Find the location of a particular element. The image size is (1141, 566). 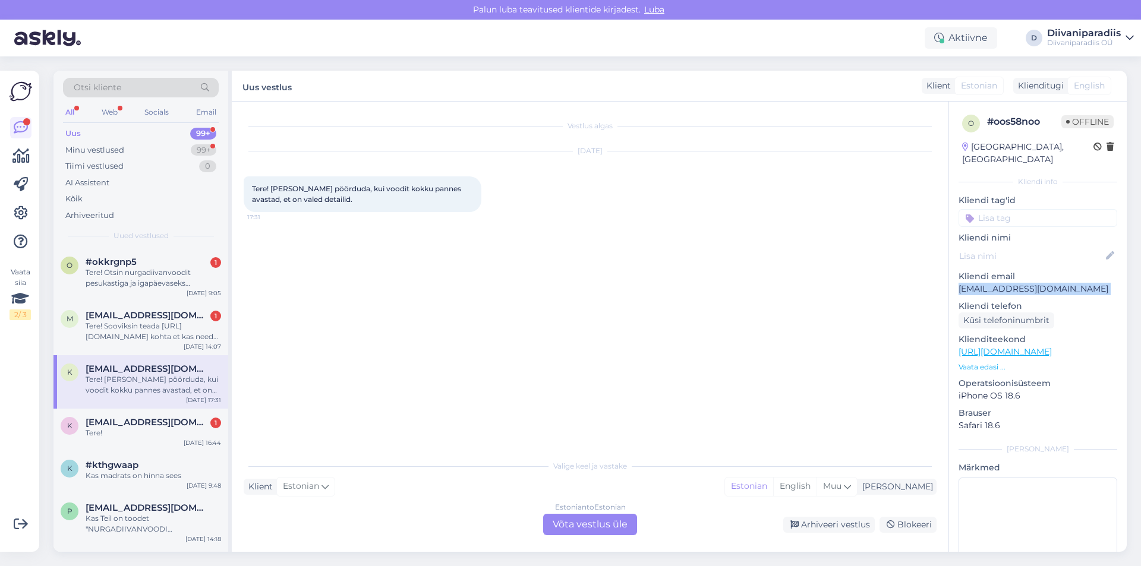

div: Valige keel ja vastake is located at coordinates (590, 467).